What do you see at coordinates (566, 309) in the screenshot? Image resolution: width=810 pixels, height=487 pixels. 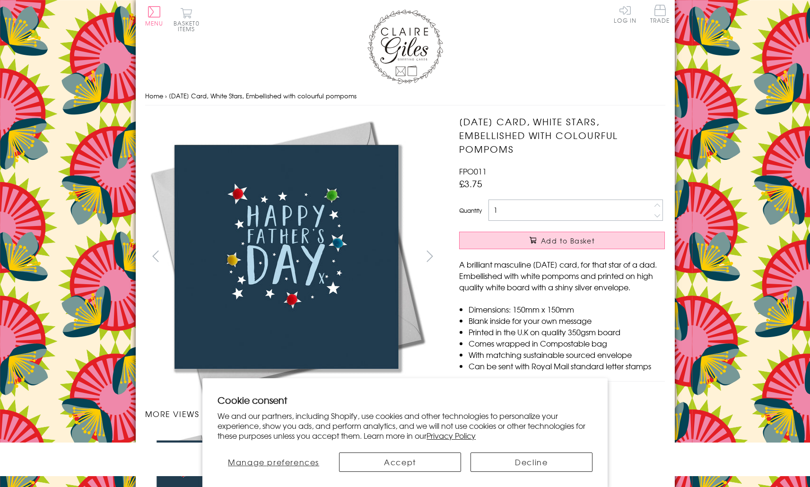 I see `li: Dimensions: 150mm x 150mm` at bounding box center [566, 309].